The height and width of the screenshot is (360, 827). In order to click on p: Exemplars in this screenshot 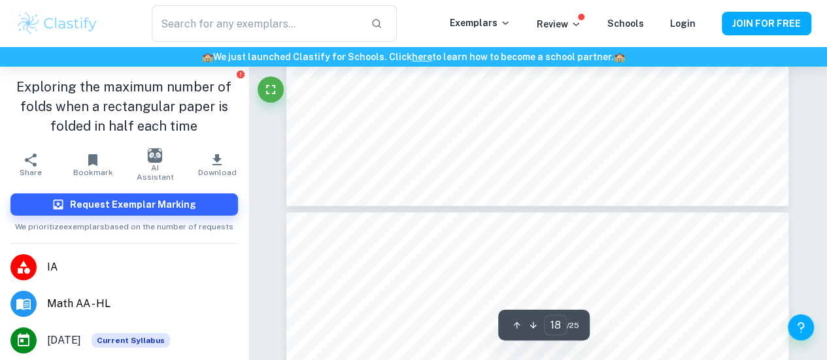, I will do `click(480, 23)`.